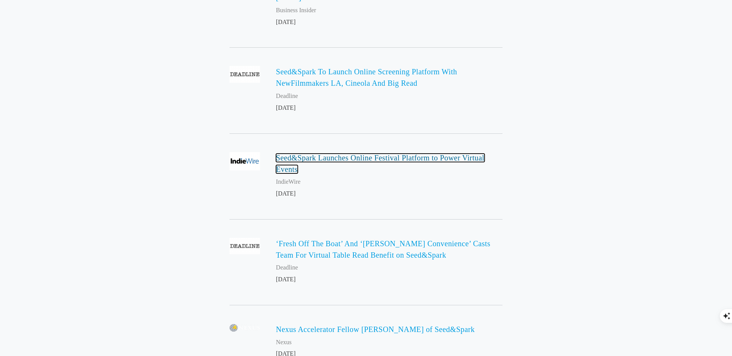 The image size is (732, 356). I want to click on p: Business Insider, so click(389, 10).